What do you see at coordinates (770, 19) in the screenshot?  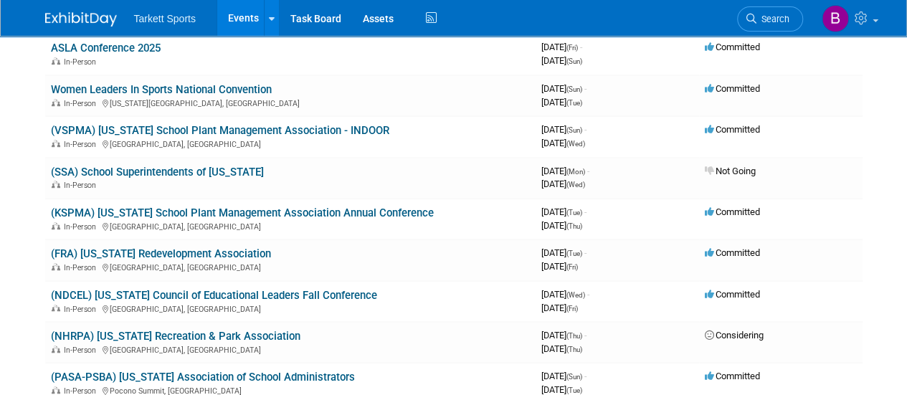 I see `a: Search` at bounding box center [770, 19].